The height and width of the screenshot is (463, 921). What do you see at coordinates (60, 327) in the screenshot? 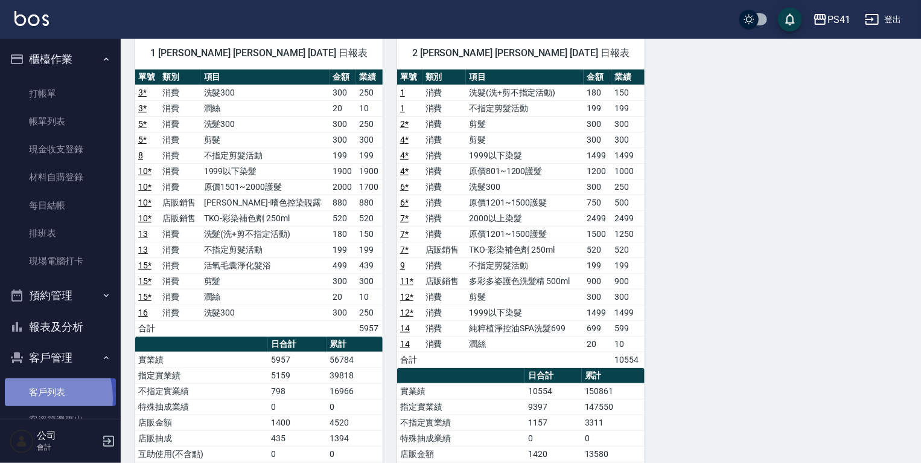
I see `button: 報表及分析` at bounding box center [60, 327].